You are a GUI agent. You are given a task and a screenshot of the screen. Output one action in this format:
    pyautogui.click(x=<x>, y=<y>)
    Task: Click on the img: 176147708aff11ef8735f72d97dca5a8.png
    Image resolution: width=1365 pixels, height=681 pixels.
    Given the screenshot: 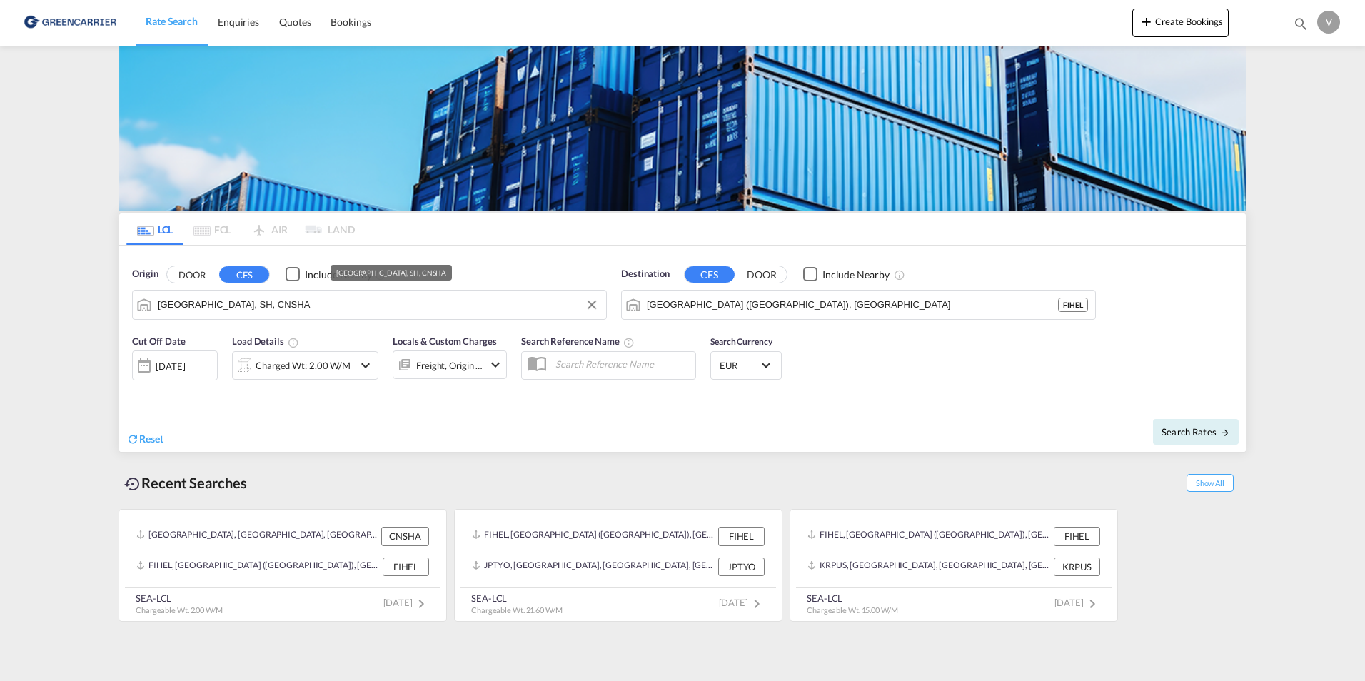 What is the action you would take?
    pyautogui.click(x=69, y=22)
    